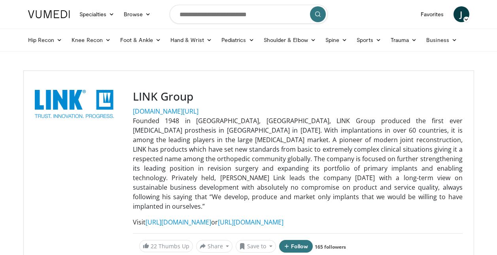  What do you see at coordinates (137, 14) in the screenshot?
I see `a: Browse` at bounding box center [137, 14].